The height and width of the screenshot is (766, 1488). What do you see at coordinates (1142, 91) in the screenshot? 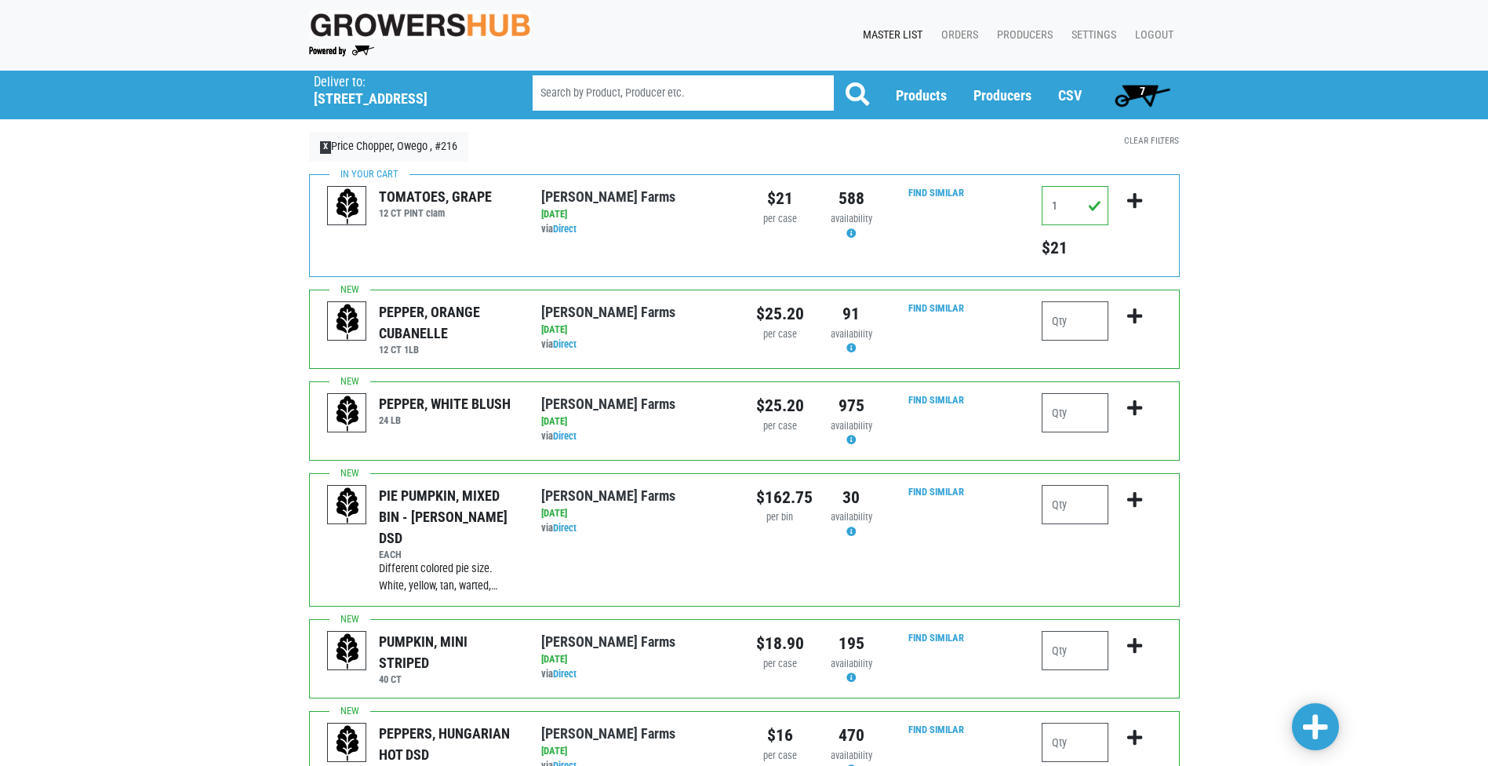
I see `span: 7` at bounding box center [1142, 91].